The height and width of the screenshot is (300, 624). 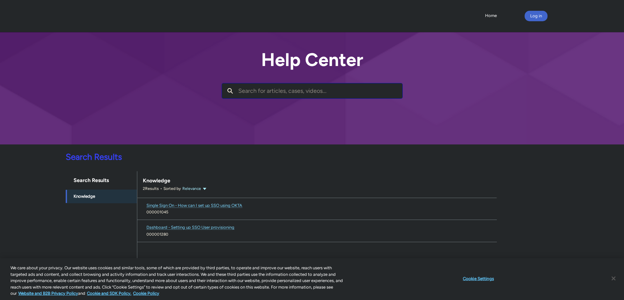 I want to click on lightning-formatted-text: 000001045, so click(x=157, y=212).